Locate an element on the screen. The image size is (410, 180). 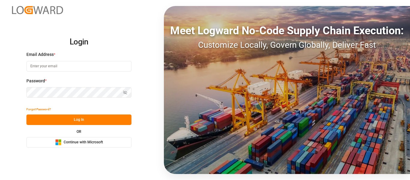
span: Email Address is located at coordinates (40, 54).